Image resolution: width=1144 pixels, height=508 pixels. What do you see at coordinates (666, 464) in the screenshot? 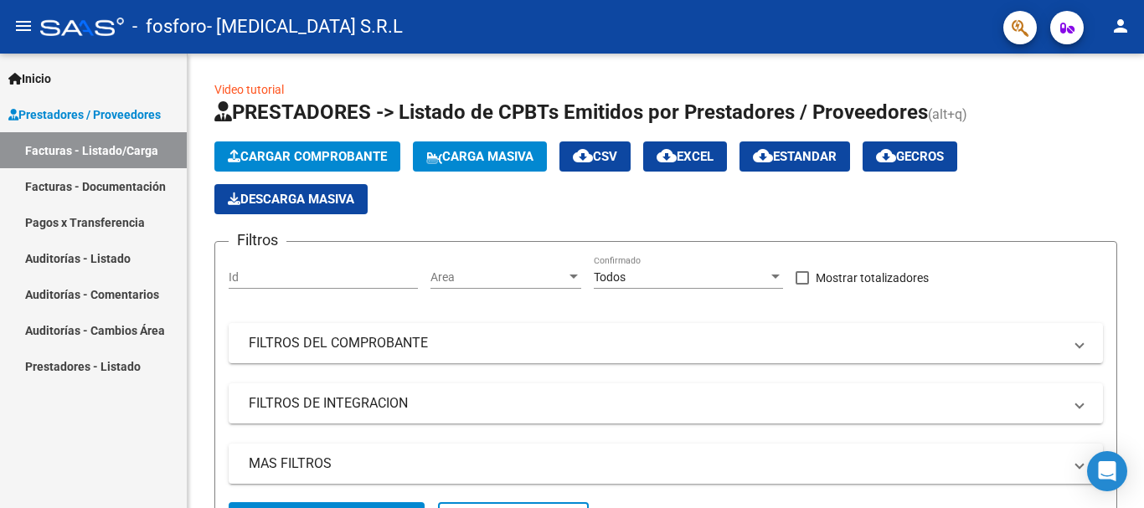
I see `mat-expansion-panel-header: MAS FILTROS` at bounding box center [666, 464].